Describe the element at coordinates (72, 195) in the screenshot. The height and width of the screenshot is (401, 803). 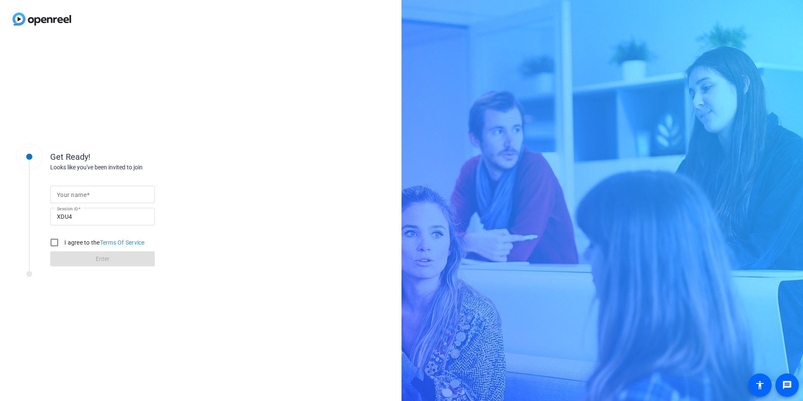
I see `mat-label: Your name` at that location.